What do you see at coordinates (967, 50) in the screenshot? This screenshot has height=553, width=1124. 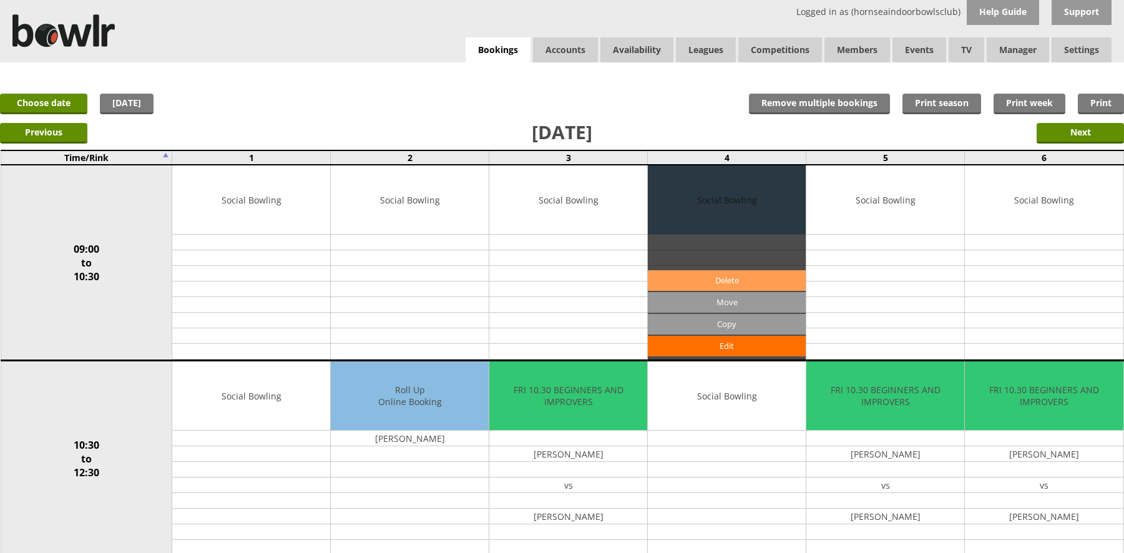 I see `span: TV` at bounding box center [967, 50].